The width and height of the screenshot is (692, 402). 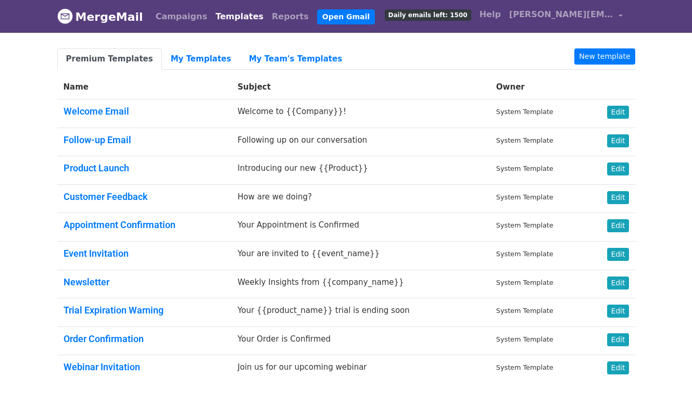 I want to click on a: Webinar Invitation, so click(x=101, y=366).